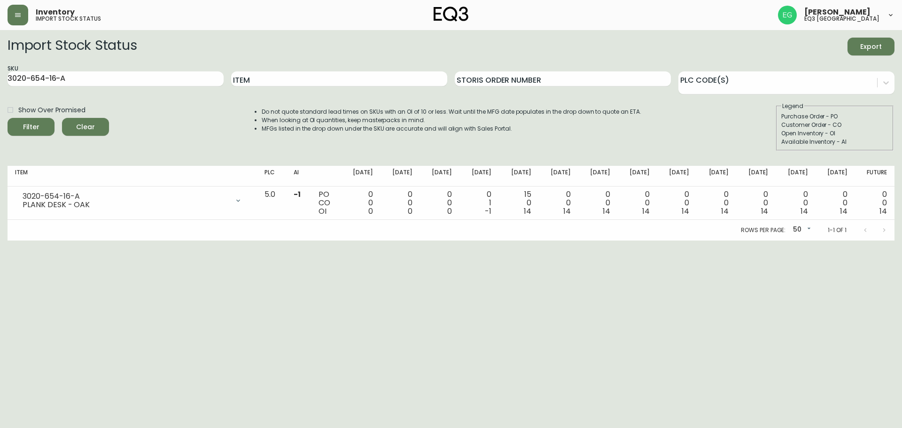  What do you see at coordinates (125, 196) in the screenshot?
I see `div: 3020-654-16-A` at bounding box center [125, 196].